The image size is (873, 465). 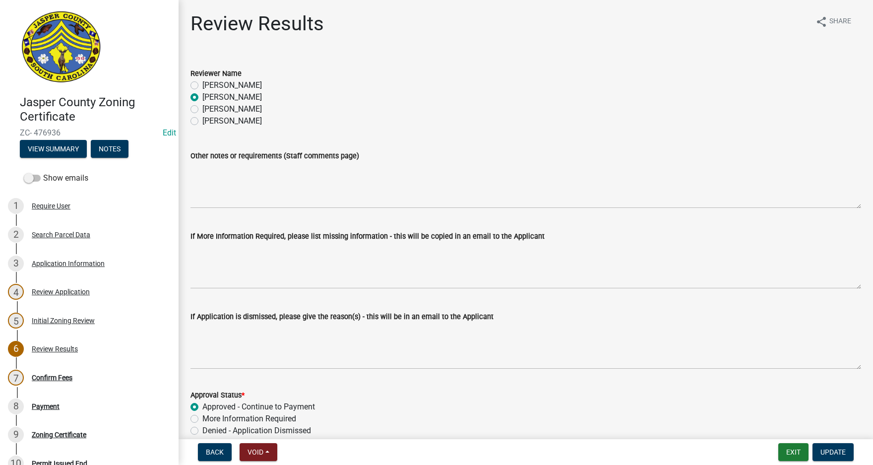 What do you see at coordinates (56, 178) in the screenshot?
I see `label: Show emails` at bounding box center [56, 178].